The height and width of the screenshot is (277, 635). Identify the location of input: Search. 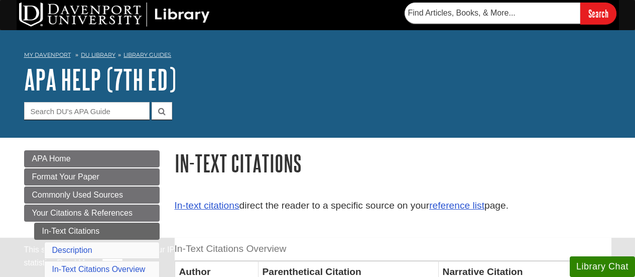
(599, 13).